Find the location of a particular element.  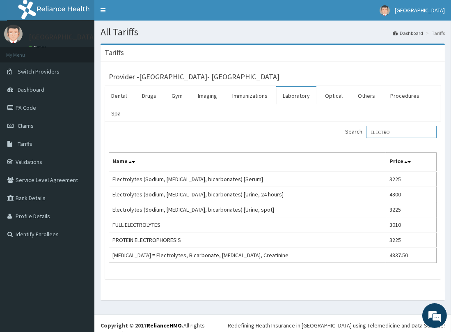

a: Others is located at coordinates (367, 96).